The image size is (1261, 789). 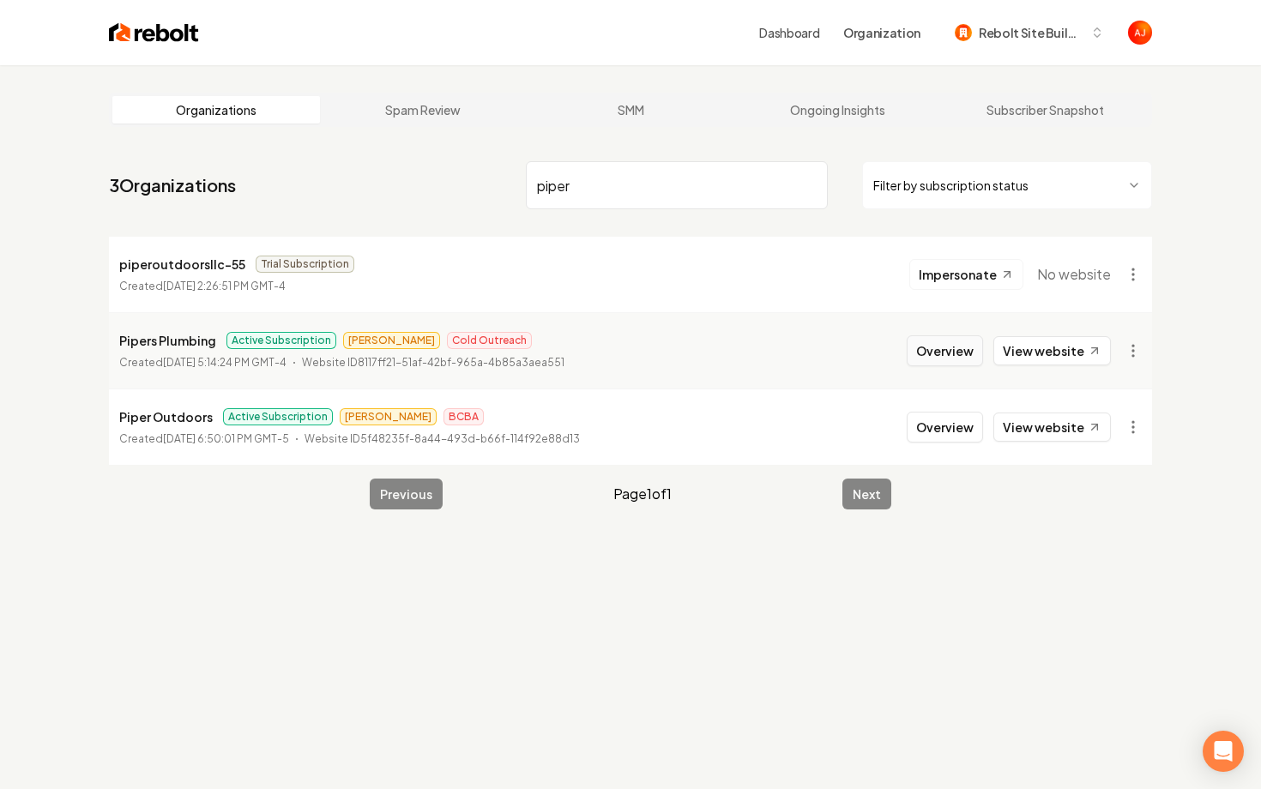 What do you see at coordinates (966, 274) in the screenshot?
I see `button: Impersonate` at bounding box center [966, 274].